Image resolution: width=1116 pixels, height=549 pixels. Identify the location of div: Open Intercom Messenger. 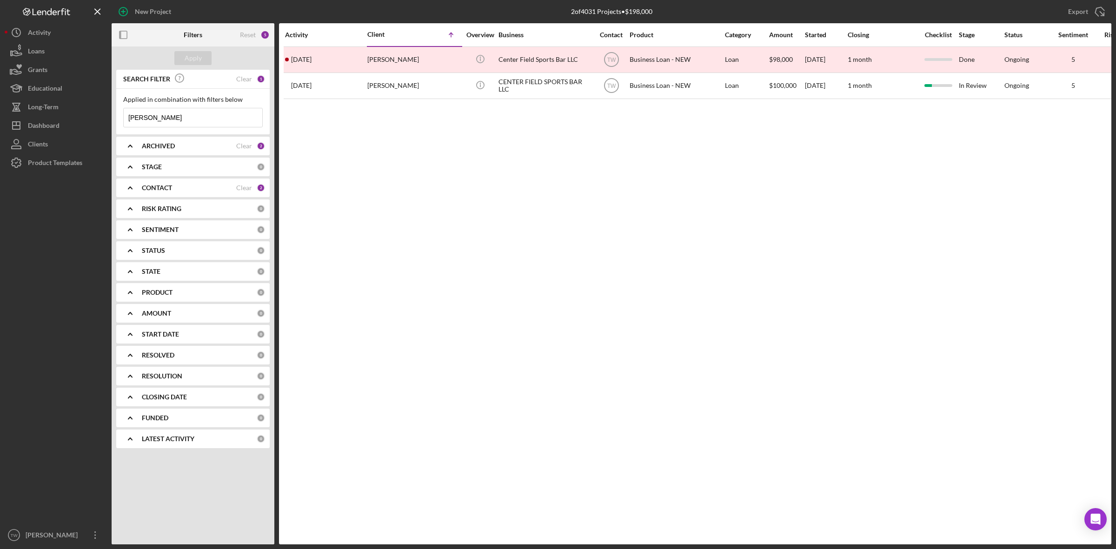
(1096, 519).